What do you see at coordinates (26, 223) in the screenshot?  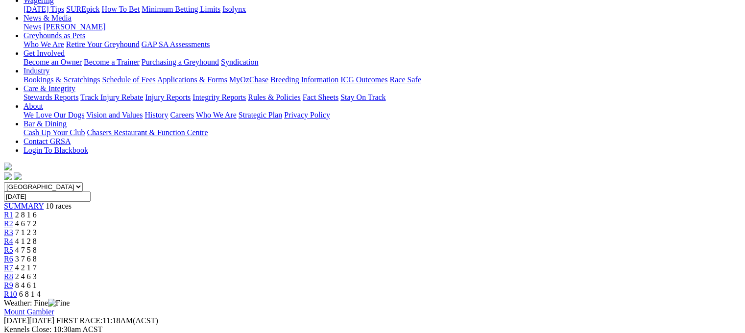 I see `span: 4 6 7 2` at bounding box center [26, 223].